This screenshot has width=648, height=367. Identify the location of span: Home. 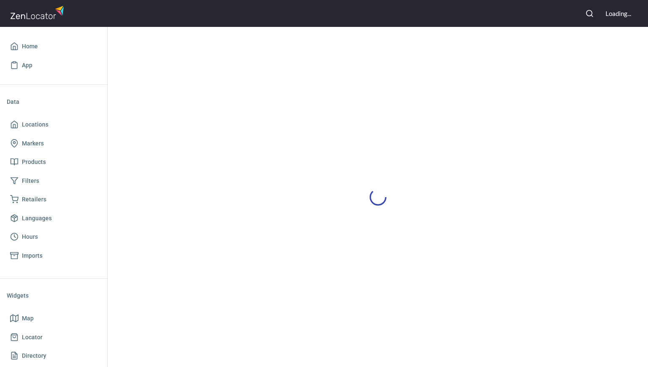
(30, 46).